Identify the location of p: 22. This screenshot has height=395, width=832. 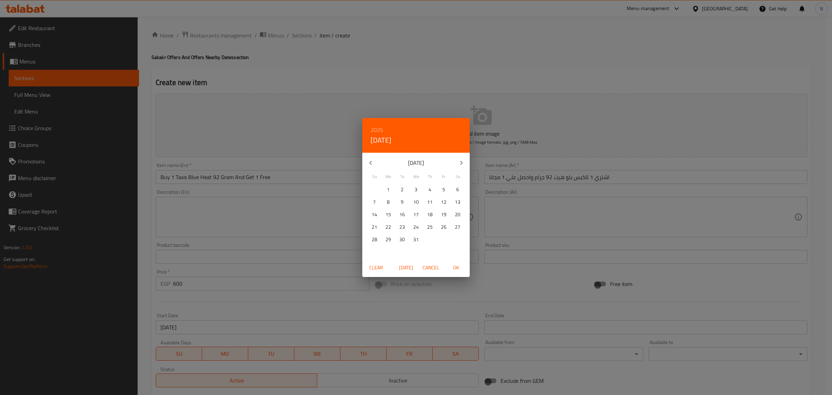
(388, 227).